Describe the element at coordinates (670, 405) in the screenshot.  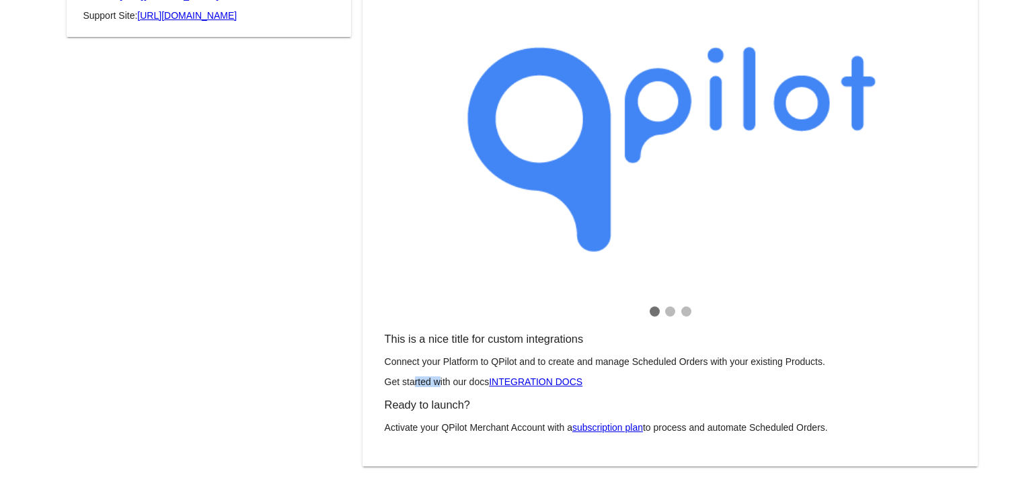
I see `h3: Ready to launch?` at that location.